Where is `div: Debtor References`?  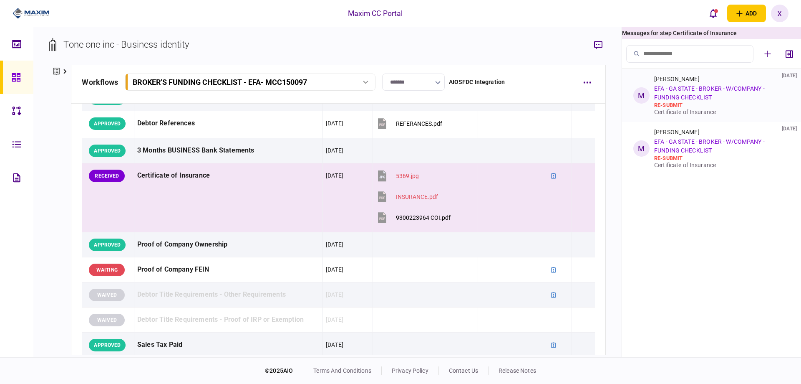
div: Debtor References is located at coordinates (228, 123).